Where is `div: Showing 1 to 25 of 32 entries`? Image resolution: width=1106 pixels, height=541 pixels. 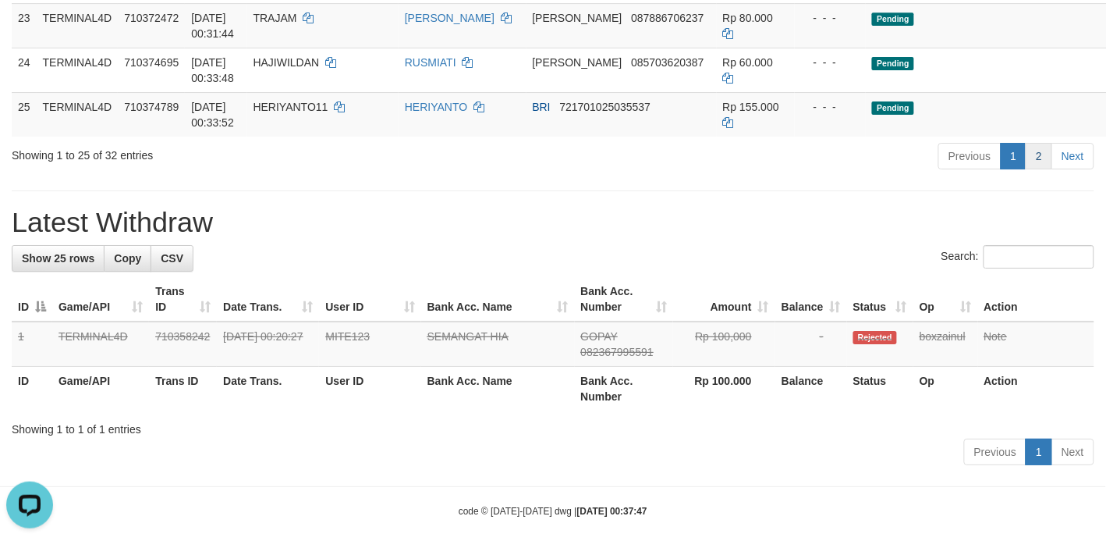 div: Showing 1 to 25 of 32 entries is located at coordinates (230, 152).